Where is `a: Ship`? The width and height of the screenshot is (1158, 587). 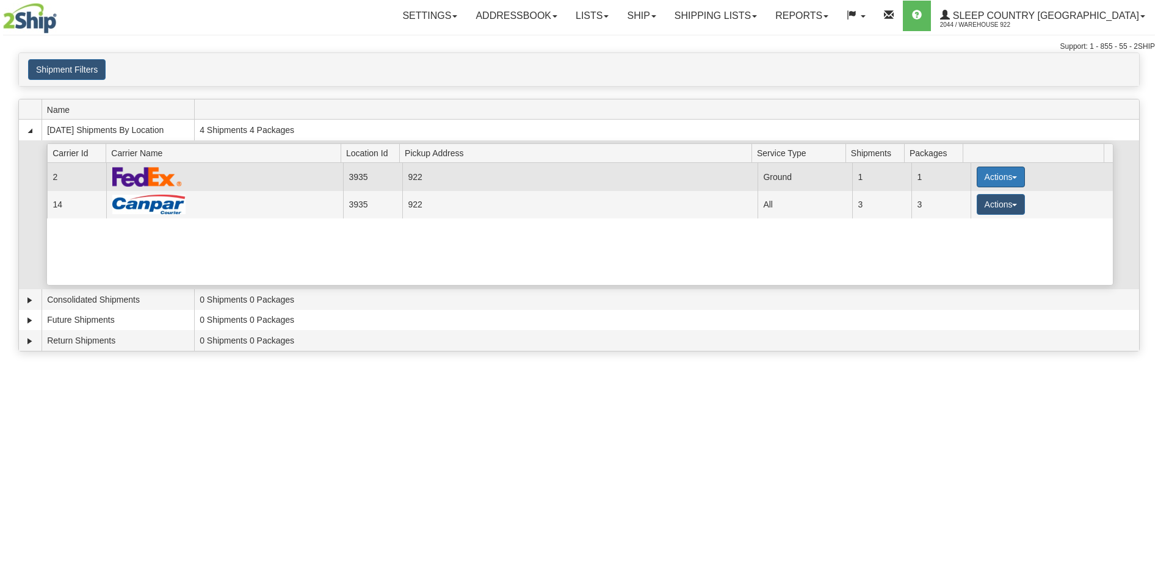 a: Ship is located at coordinates (641, 16).